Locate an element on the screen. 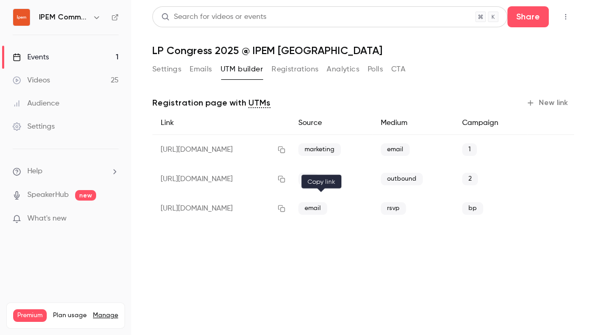 The width and height of the screenshot is (595, 335). span: Help is located at coordinates (35, 171).